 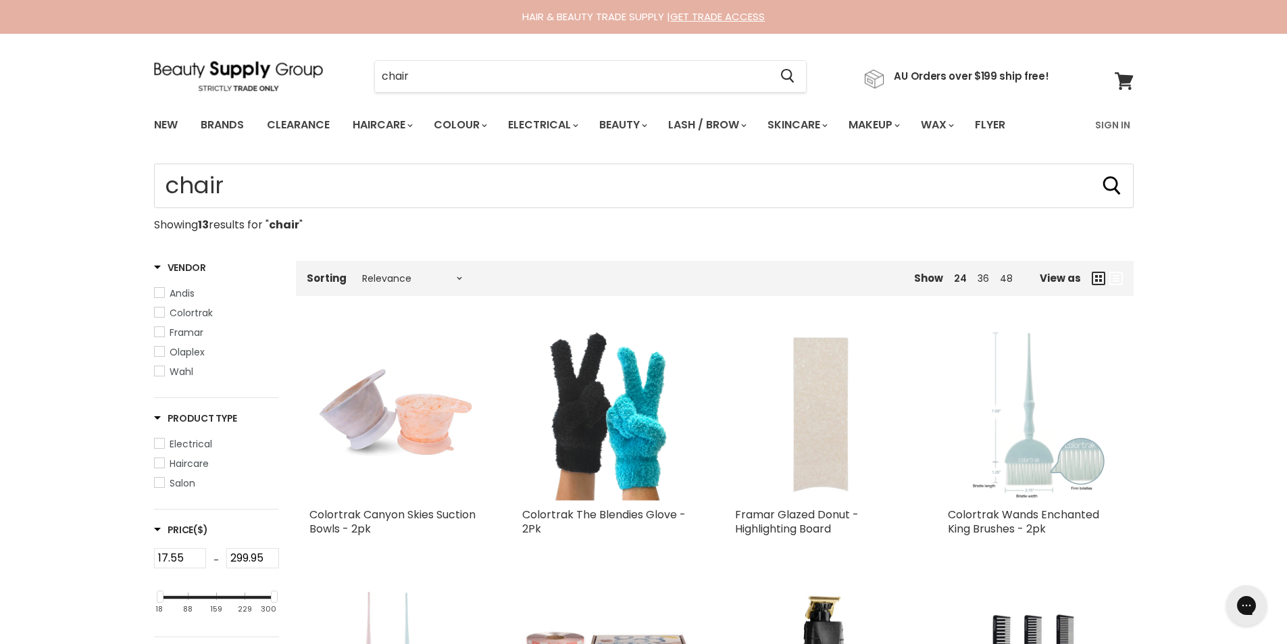 What do you see at coordinates (191, 313) in the screenshot?
I see `span: Colortrak` at bounding box center [191, 313].